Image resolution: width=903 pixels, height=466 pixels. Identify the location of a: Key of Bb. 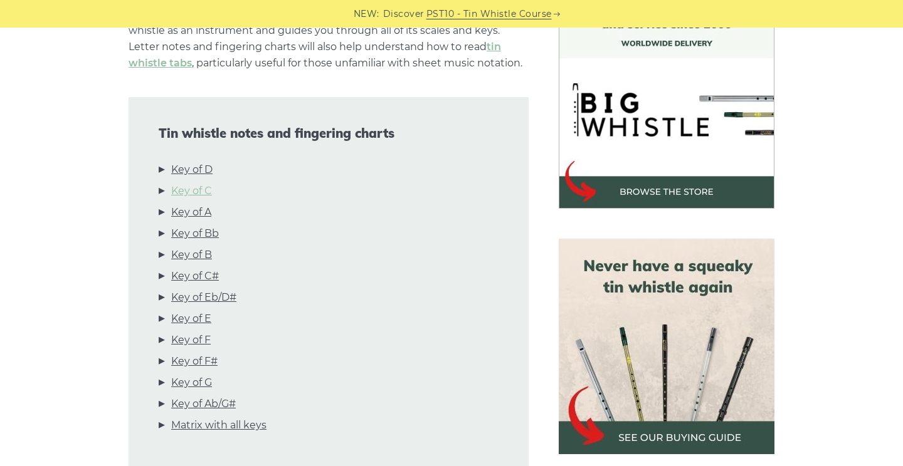
(195, 234).